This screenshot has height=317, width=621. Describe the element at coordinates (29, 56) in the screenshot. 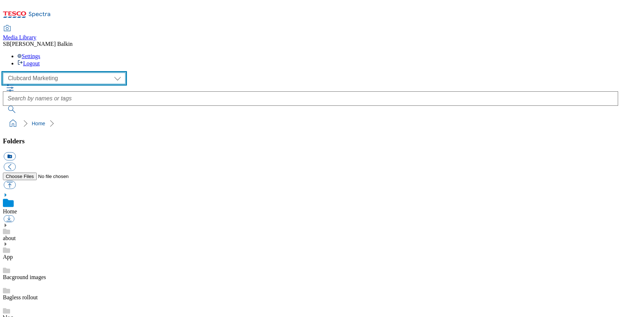

I see `a: Settings` at that location.